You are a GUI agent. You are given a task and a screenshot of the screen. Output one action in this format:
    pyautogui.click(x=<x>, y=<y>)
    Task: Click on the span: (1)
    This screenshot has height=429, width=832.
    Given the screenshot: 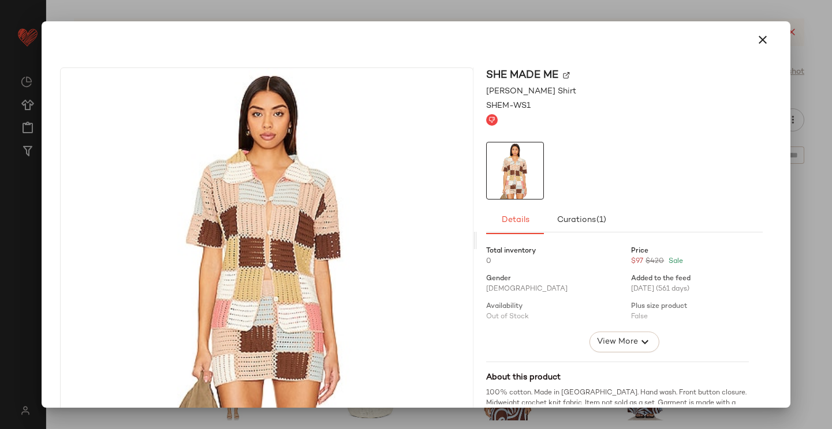 What is the action you would take?
    pyautogui.click(x=601, y=220)
    